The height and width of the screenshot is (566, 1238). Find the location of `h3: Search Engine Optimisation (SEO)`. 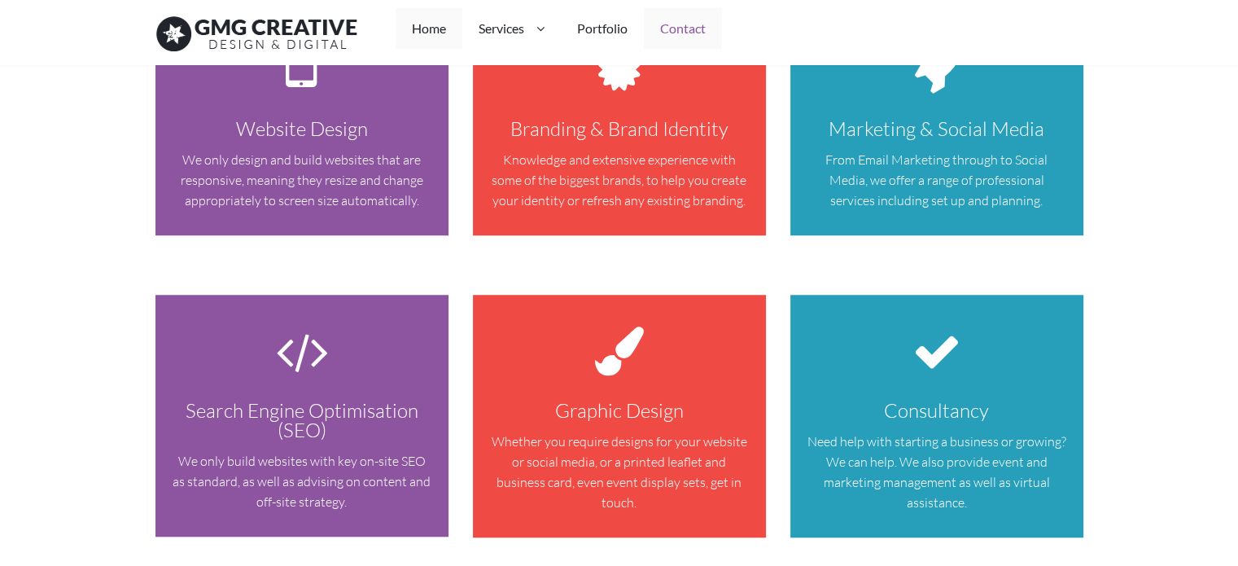

h3: Search Engine Optimisation (SEO) is located at coordinates (302, 420).